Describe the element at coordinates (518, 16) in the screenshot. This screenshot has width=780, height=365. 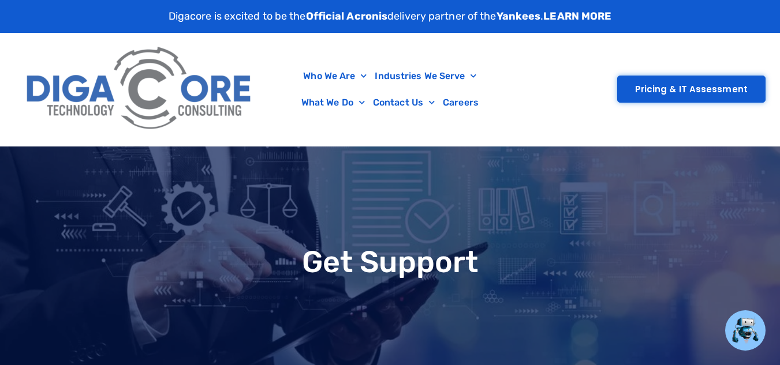
I see `strong: Yankees` at that location.